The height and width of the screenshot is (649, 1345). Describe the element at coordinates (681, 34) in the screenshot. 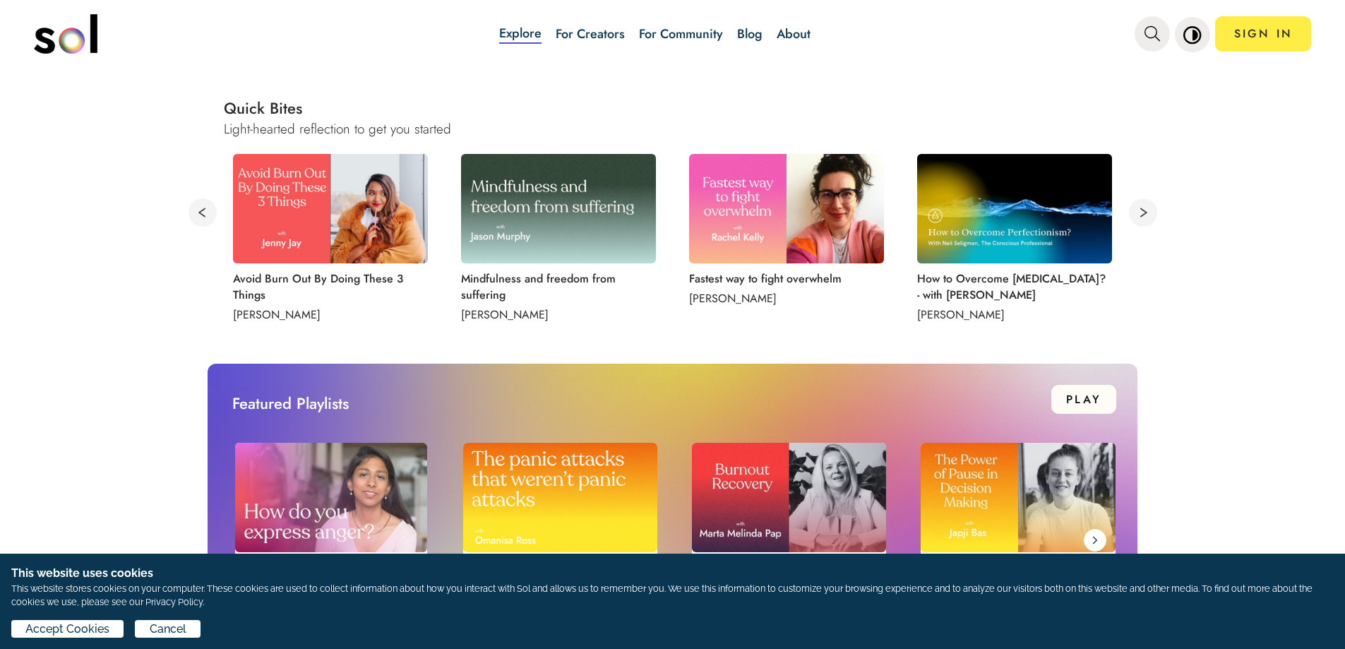

I see `a: For Community` at that location.